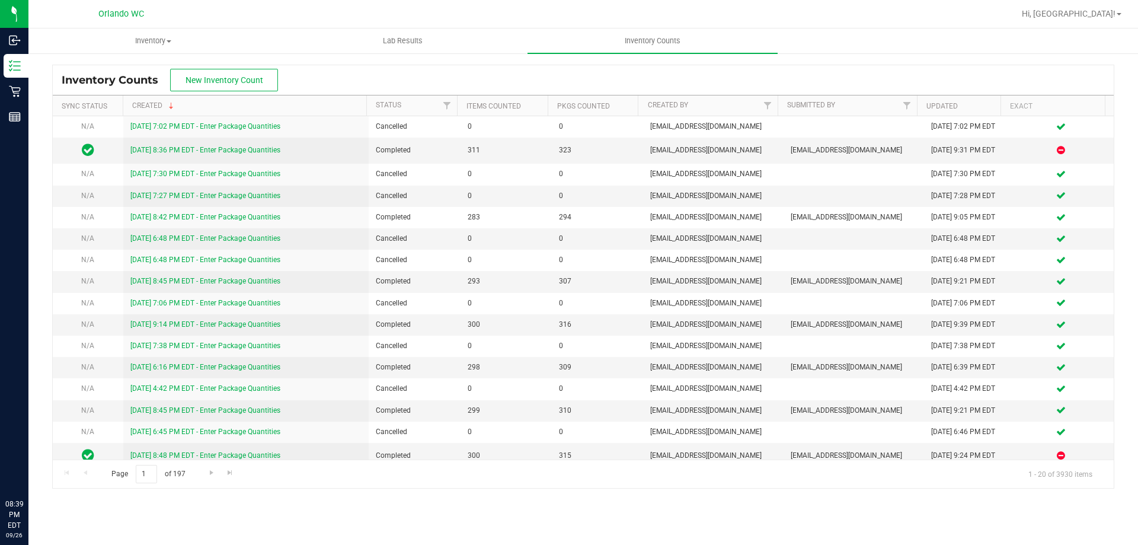 This screenshot has height=545, width=1138. I want to click on a: Pkgs Counted, so click(583, 106).